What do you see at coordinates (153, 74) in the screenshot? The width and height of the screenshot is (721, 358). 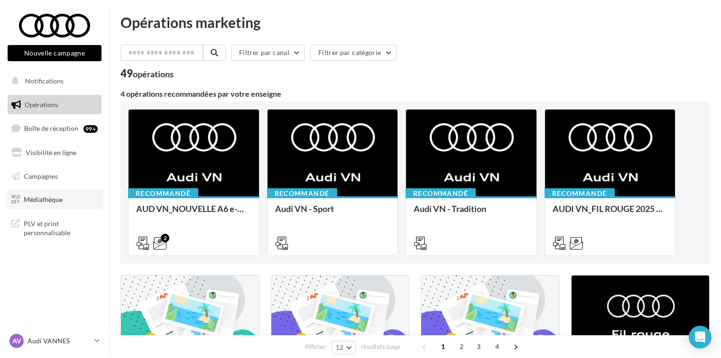 I see `div: opérations` at bounding box center [153, 74].